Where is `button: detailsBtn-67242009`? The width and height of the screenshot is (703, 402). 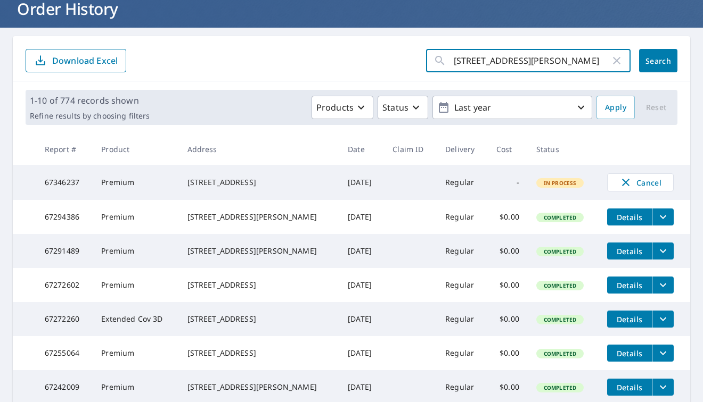
button: detailsBtn-67242009 is located at coordinates (629, 388).